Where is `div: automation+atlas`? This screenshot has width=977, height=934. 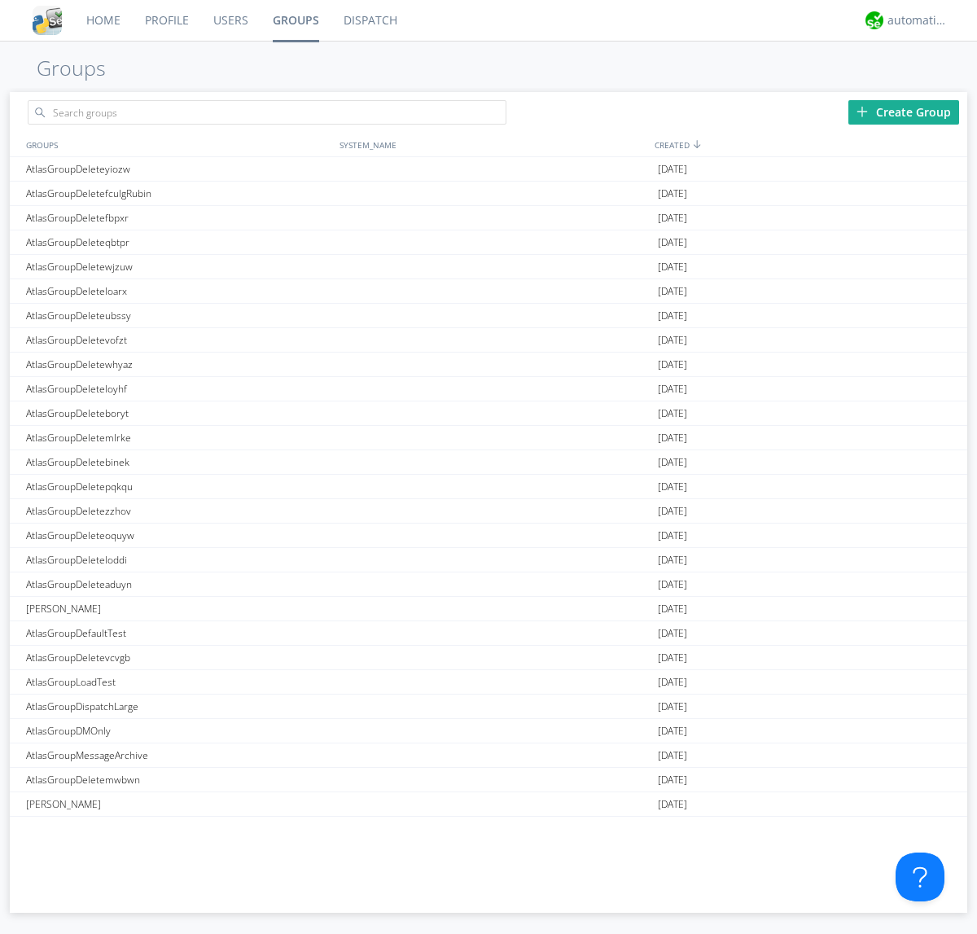 div: automation+atlas is located at coordinates (918, 20).